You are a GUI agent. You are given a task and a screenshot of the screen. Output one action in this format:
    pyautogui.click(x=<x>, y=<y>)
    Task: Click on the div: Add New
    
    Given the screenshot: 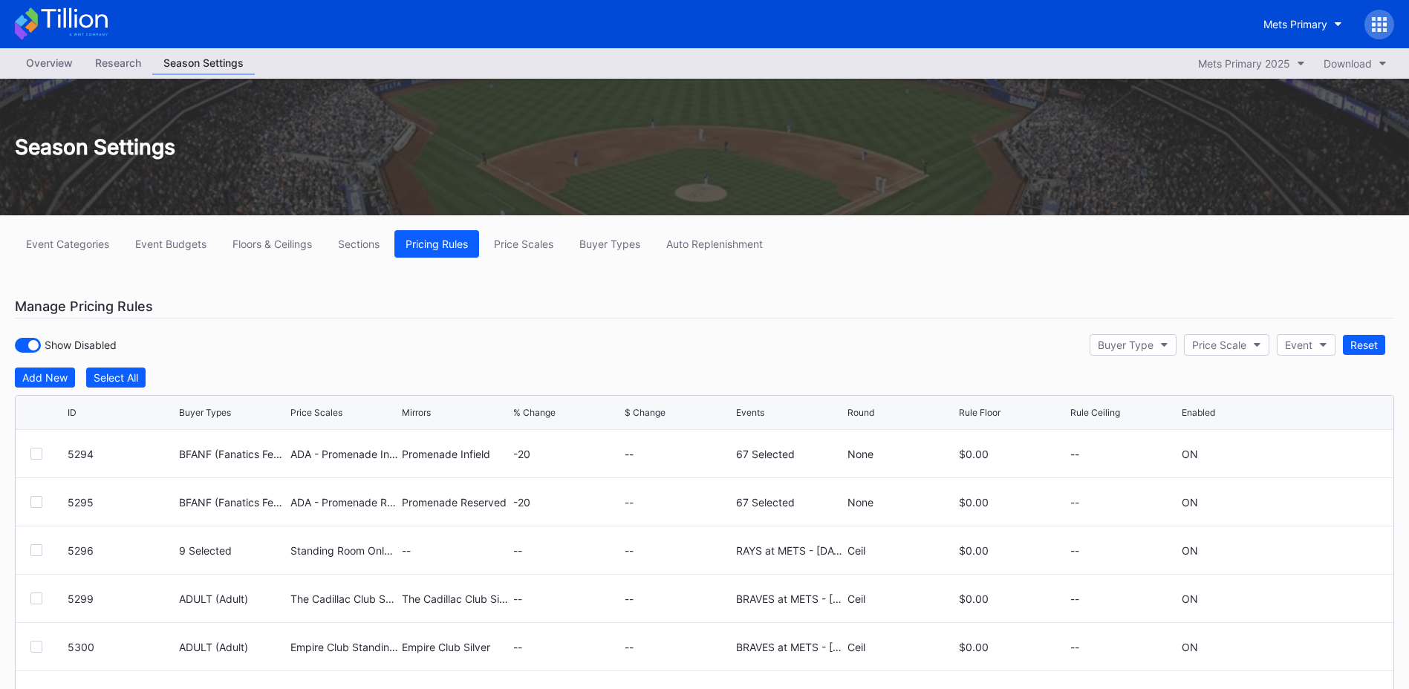 What is the action you would take?
    pyautogui.click(x=45, y=377)
    